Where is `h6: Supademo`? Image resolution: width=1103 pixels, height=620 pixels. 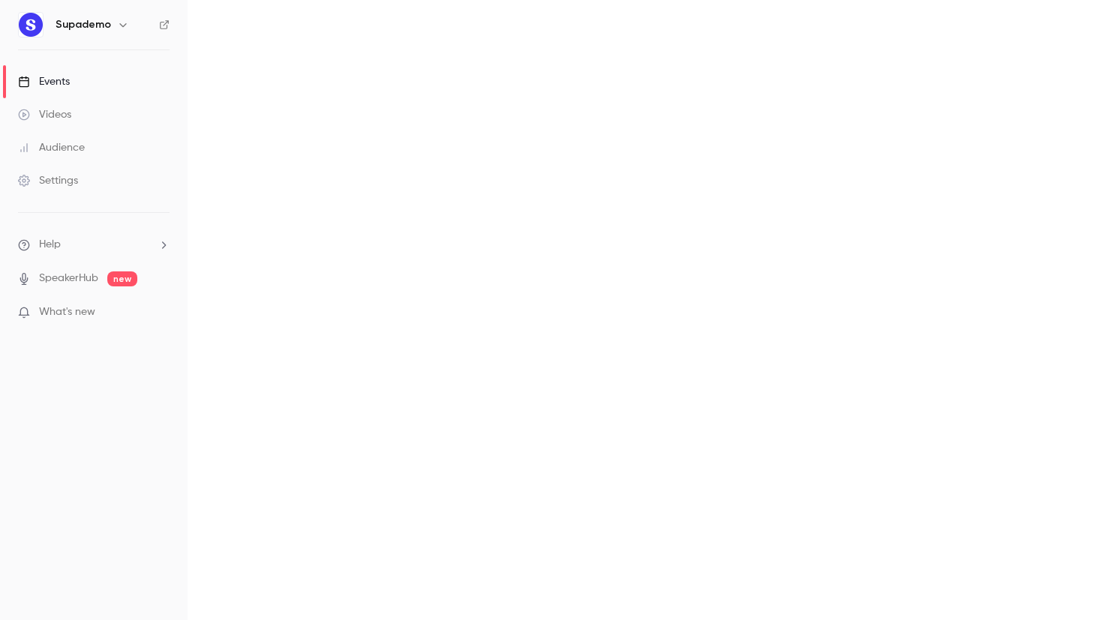 h6: Supademo is located at coordinates (83, 25).